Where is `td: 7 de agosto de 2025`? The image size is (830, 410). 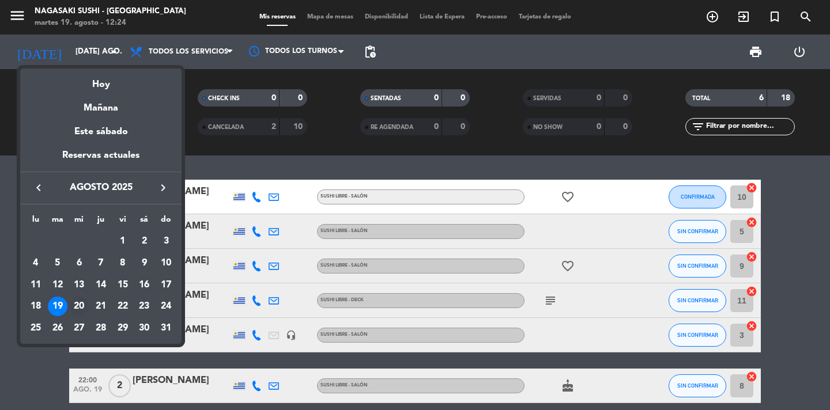
td: 7 de agosto de 2025 is located at coordinates (101, 263).